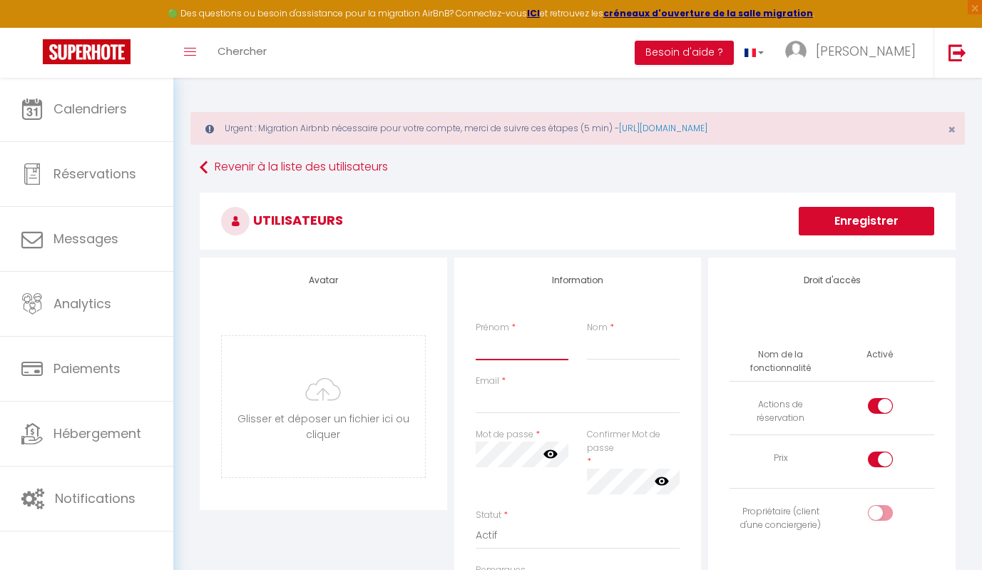  I want to click on span: Chercher, so click(242, 51).